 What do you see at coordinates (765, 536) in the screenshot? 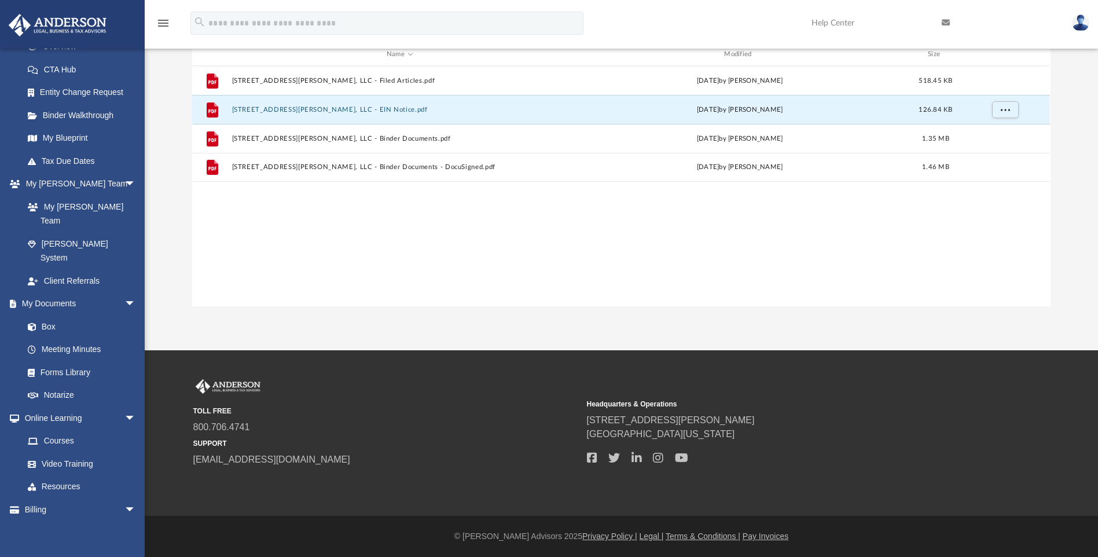
I see `a: Pay Invoices` at bounding box center [765, 536].